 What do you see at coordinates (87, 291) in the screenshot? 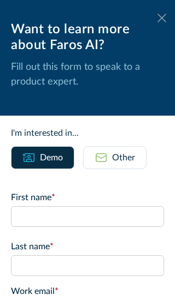
I see `label: Work email` at bounding box center [87, 291].